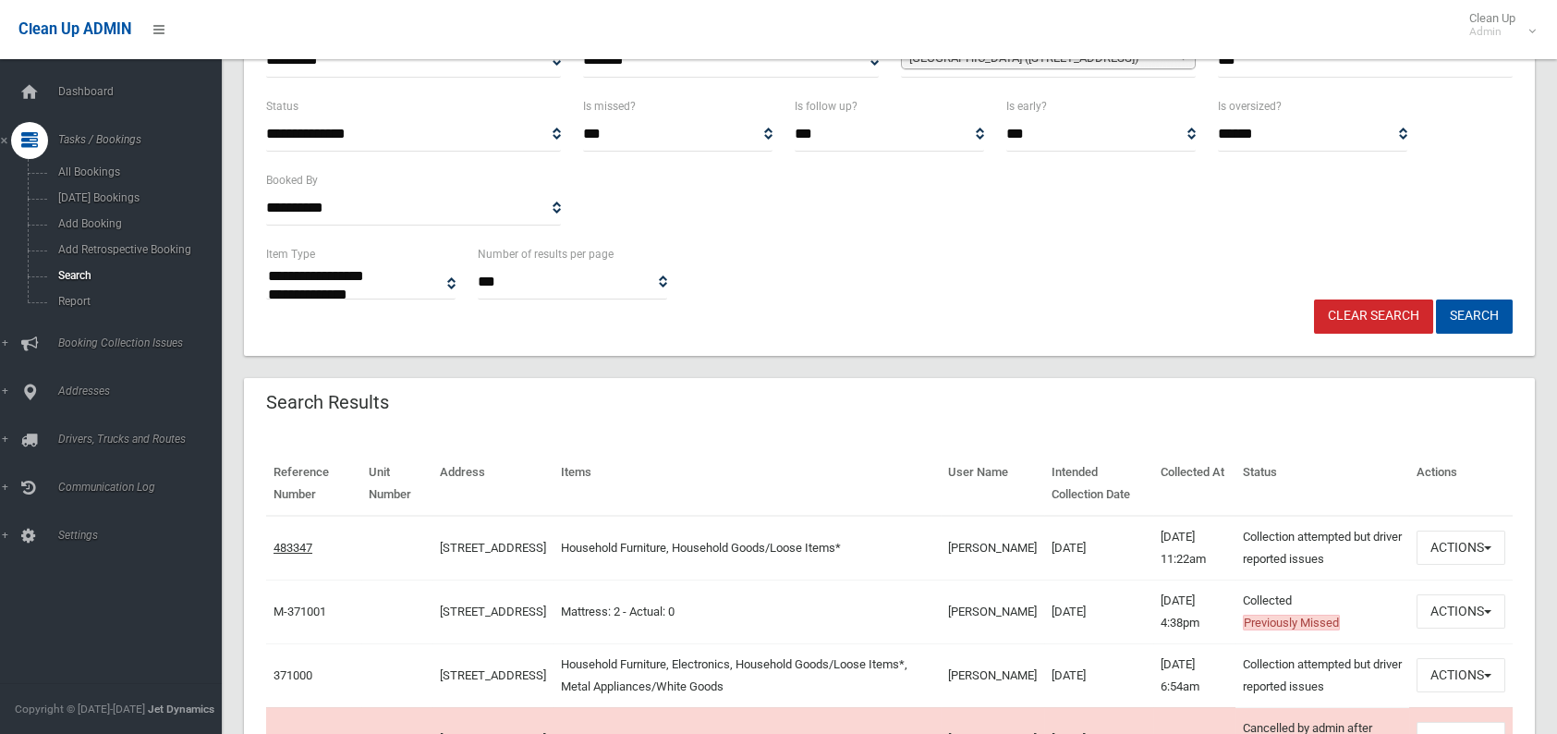 Image resolution: width=1557 pixels, height=734 pixels. I want to click on th: Actions, so click(1461, 483).